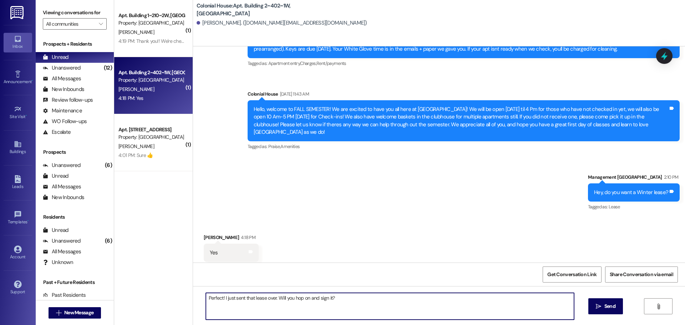  What do you see at coordinates (68, 100) in the screenshot?
I see `div: Review follow-ups` at bounding box center [68, 100].